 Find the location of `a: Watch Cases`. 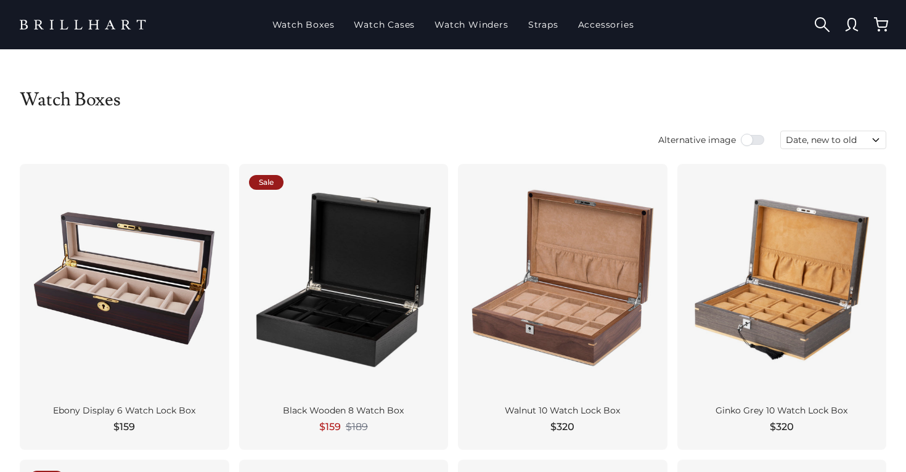

a: Watch Cases is located at coordinates (384, 25).